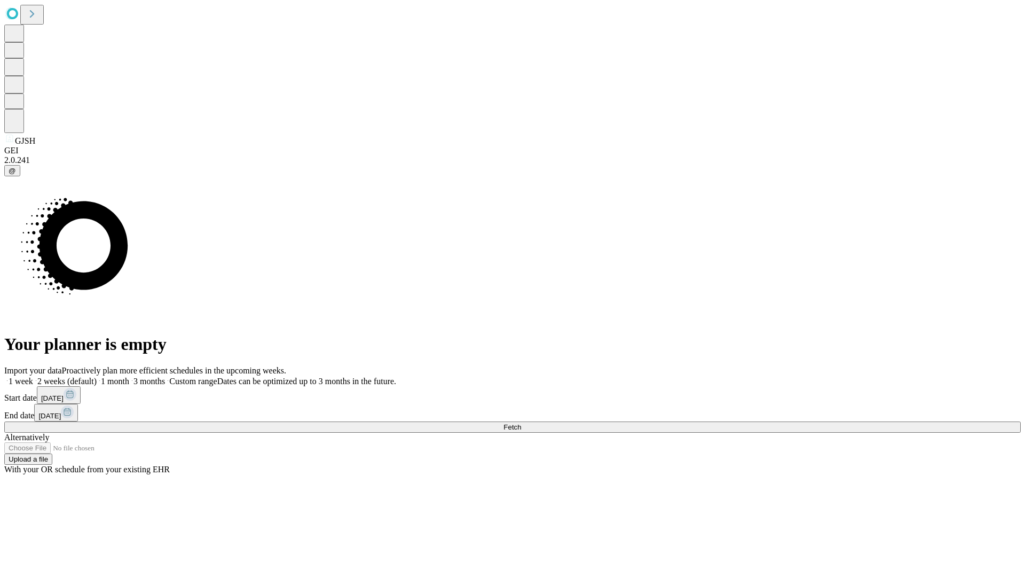  What do you see at coordinates (21, 381) in the screenshot?
I see `span: 1 week` at bounding box center [21, 381].